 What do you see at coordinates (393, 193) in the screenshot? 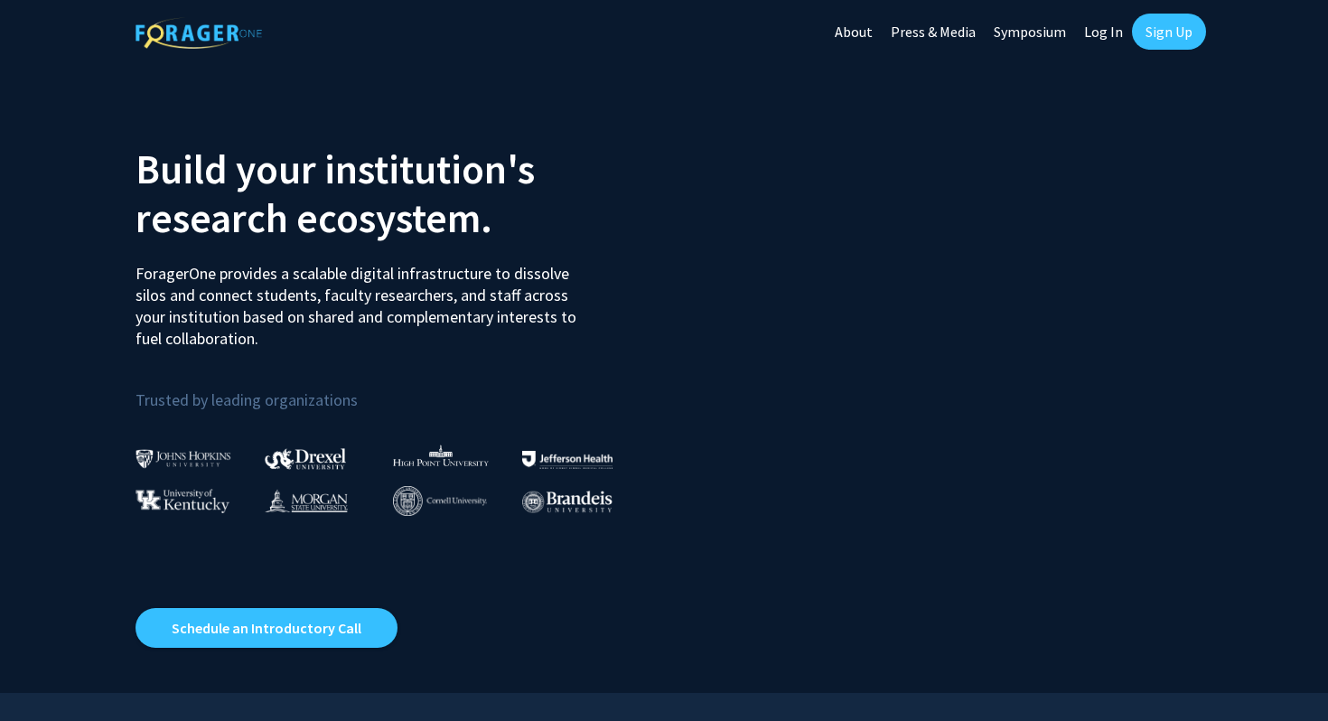
I see `h2: Build your institution's research ecosystem.` at bounding box center [393, 193].